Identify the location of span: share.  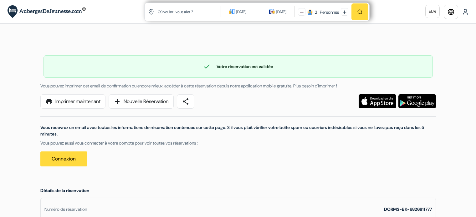
(186, 102).